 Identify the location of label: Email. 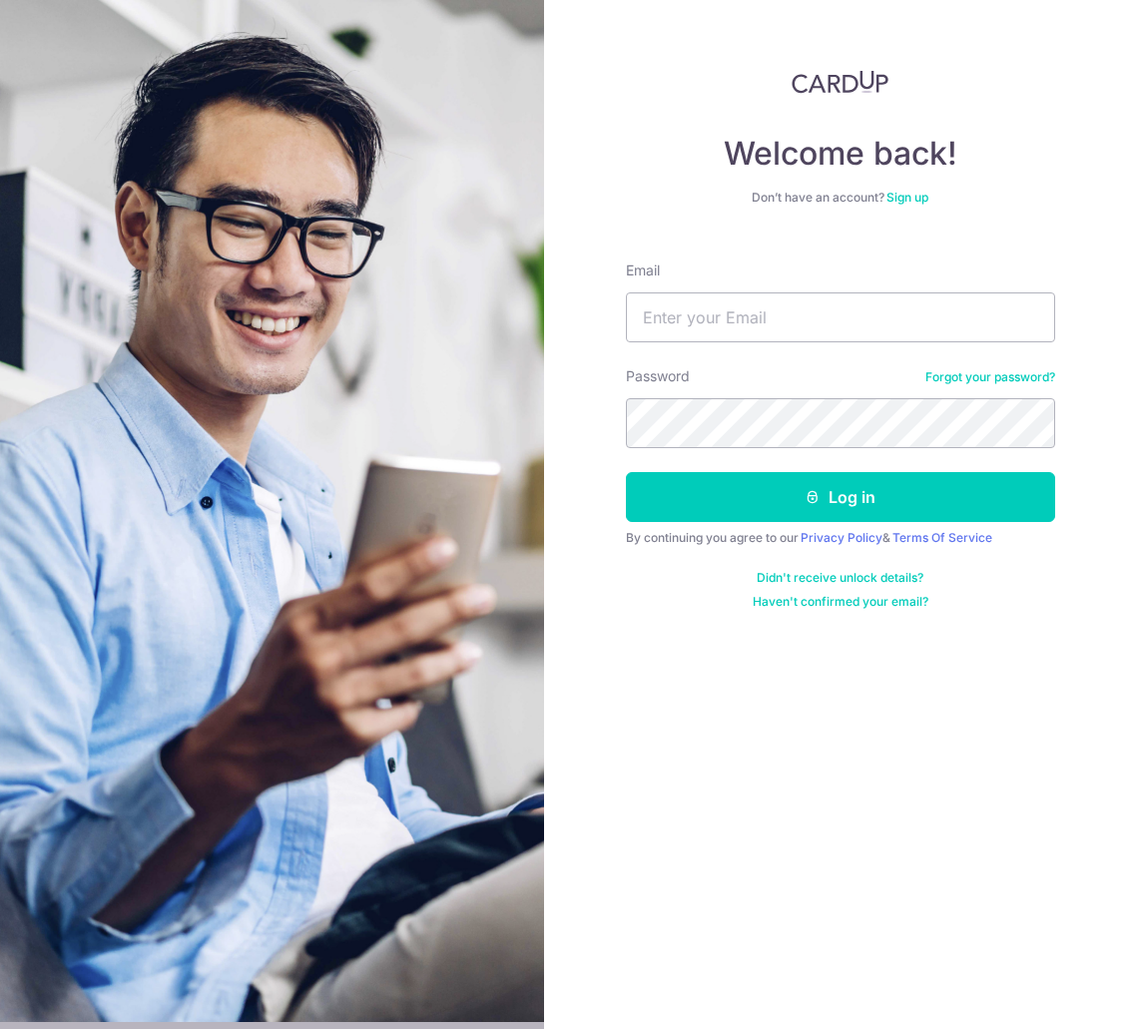
(643, 270).